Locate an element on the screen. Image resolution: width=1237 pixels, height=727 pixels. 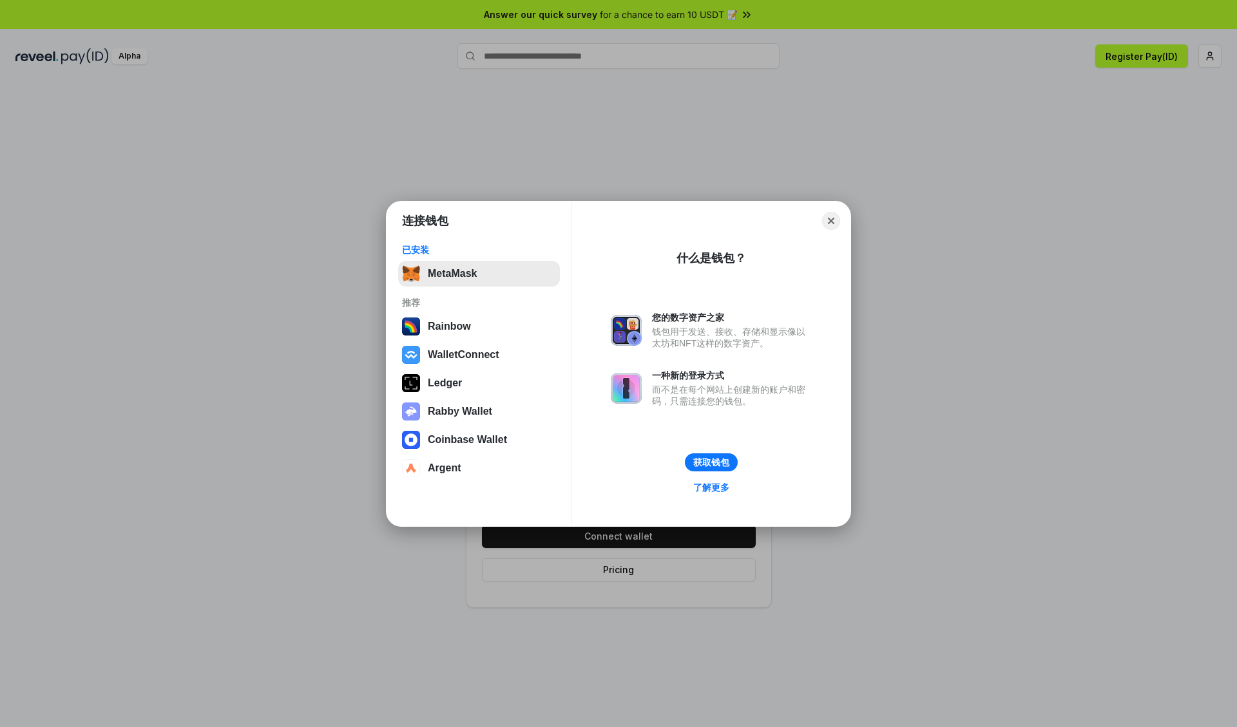
button: Rainbow is located at coordinates (479, 327).